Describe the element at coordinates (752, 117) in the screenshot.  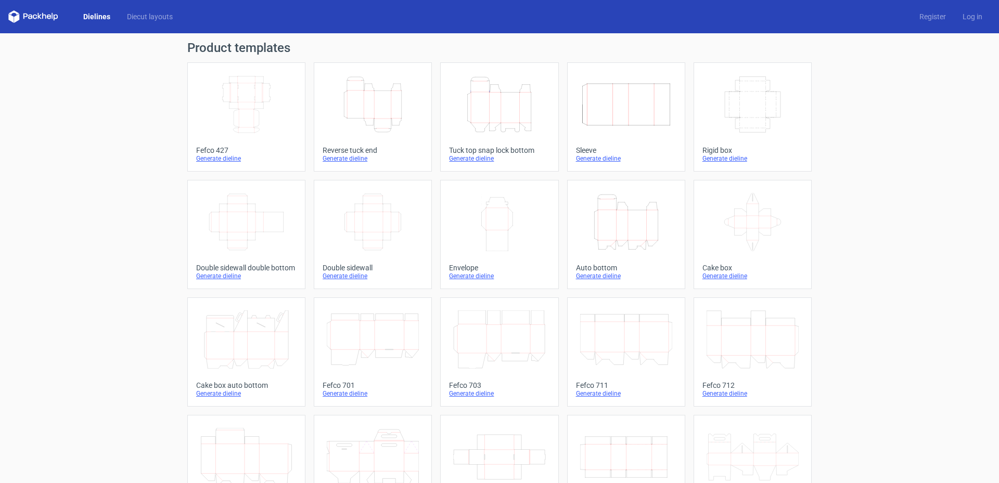
I see `a: Rigid boxGenerate dieline` at that location.